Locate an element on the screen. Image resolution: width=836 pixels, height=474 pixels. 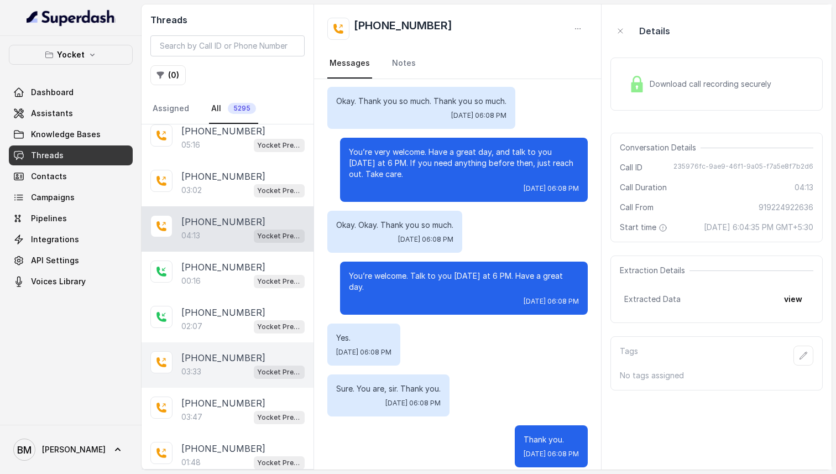
a: Dashboard is located at coordinates (71, 92).